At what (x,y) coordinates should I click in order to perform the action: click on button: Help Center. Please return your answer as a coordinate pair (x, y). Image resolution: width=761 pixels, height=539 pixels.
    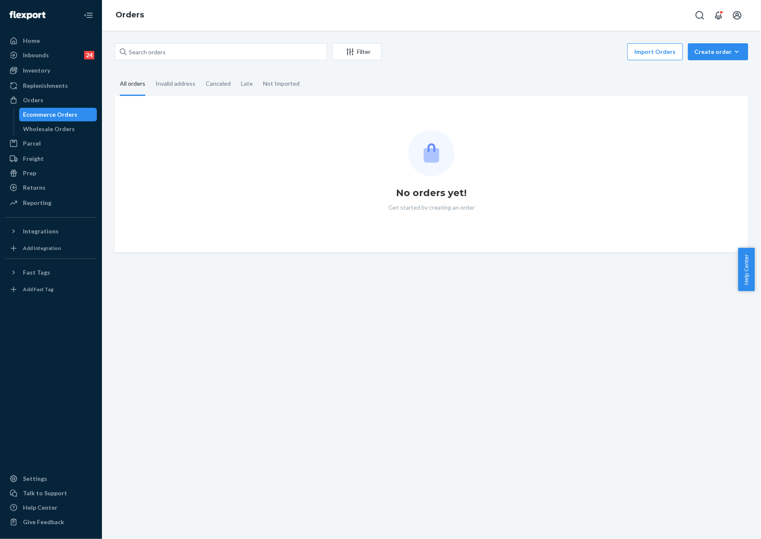
    Looking at the image, I should click on (746, 270).